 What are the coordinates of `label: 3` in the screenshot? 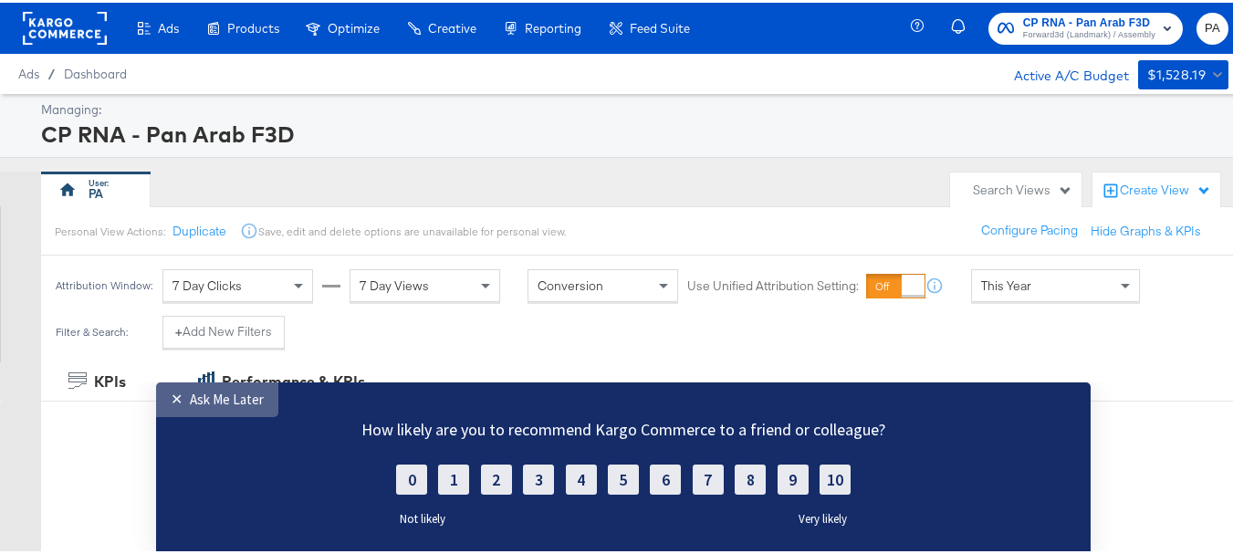 It's located at (539, 97).